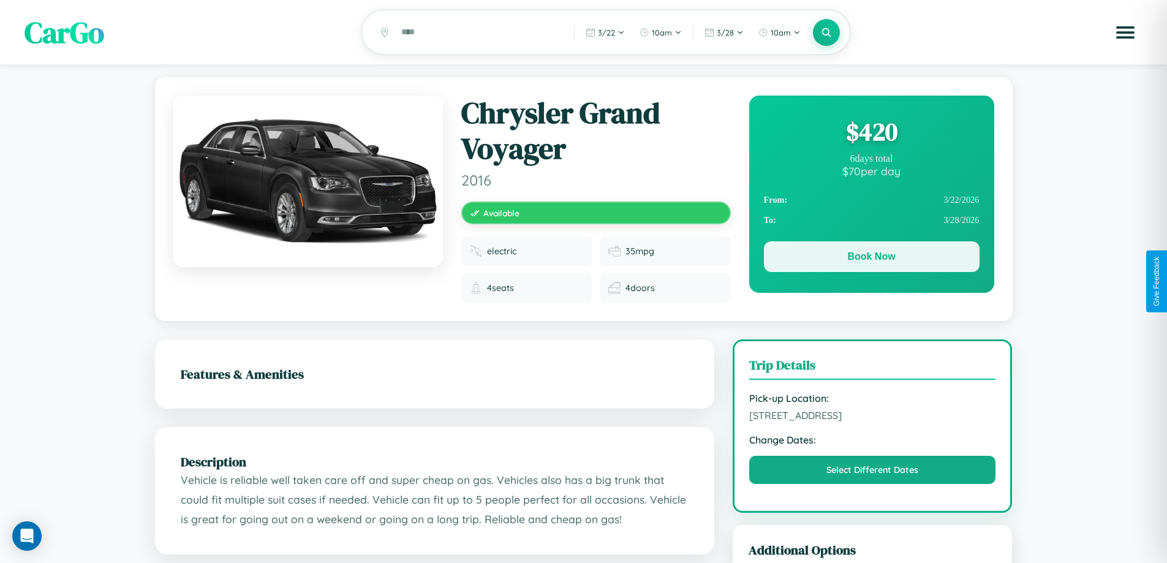 This screenshot has width=1167, height=563. I want to click on span: 3 / 22, so click(606, 32).